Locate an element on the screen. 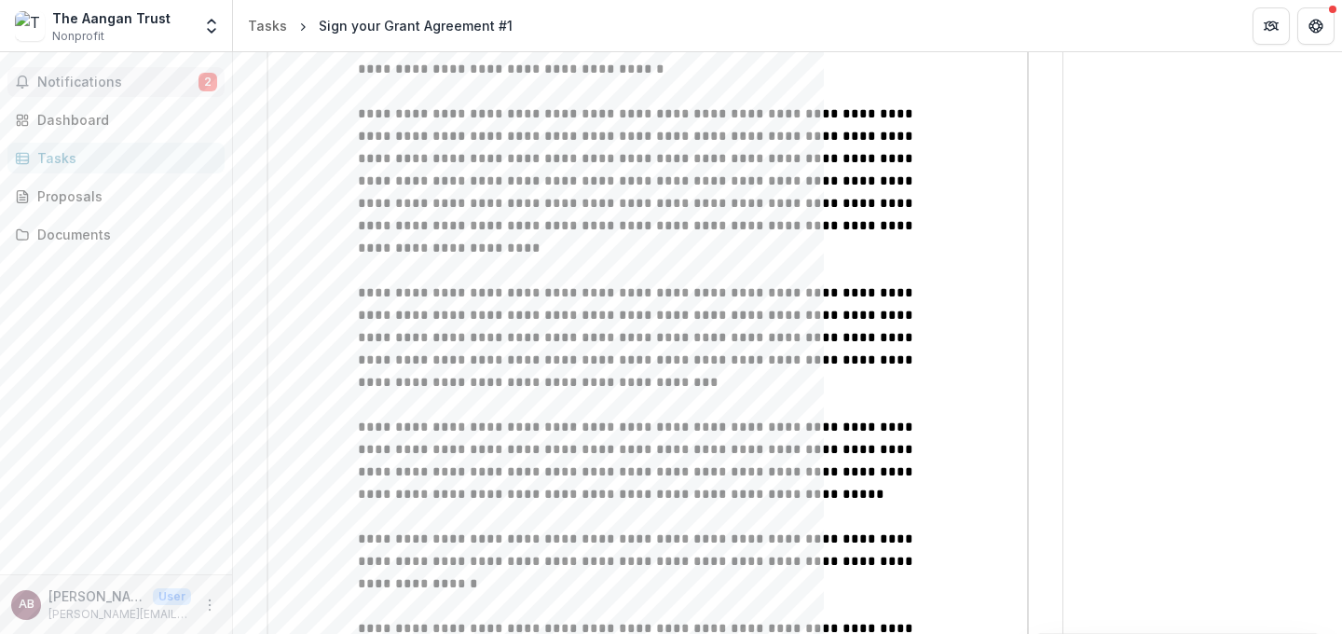 The height and width of the screenshot is (634, 1342). button: Partners is located at coordinates (1271, 26).